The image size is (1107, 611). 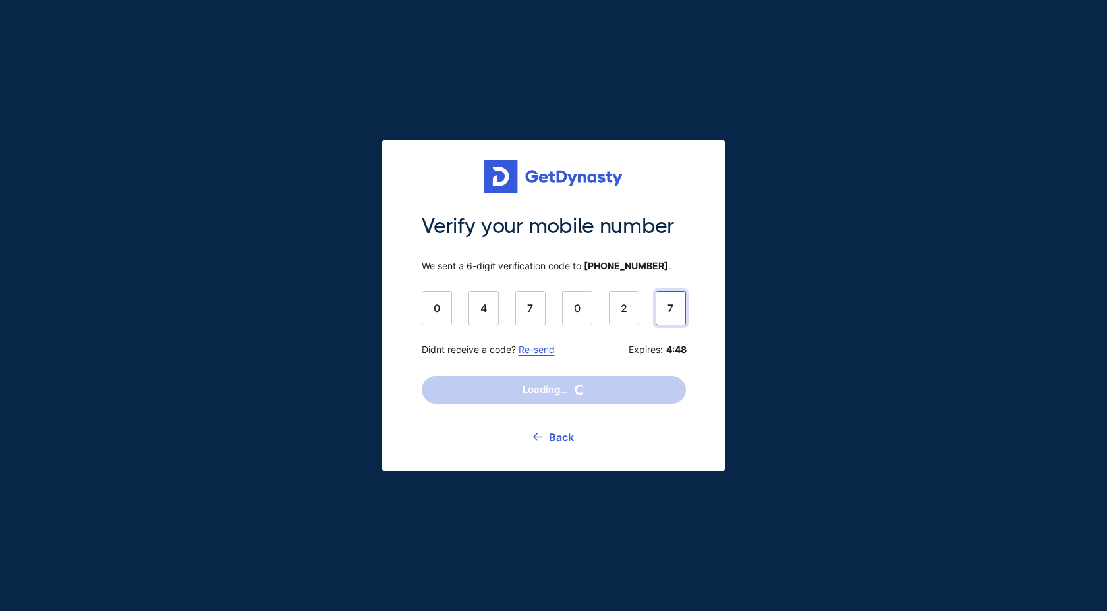 What do you see at coordinates (538, 437) in the screenshot?
I see `img: go back icon` at bounding box center [538, 437].